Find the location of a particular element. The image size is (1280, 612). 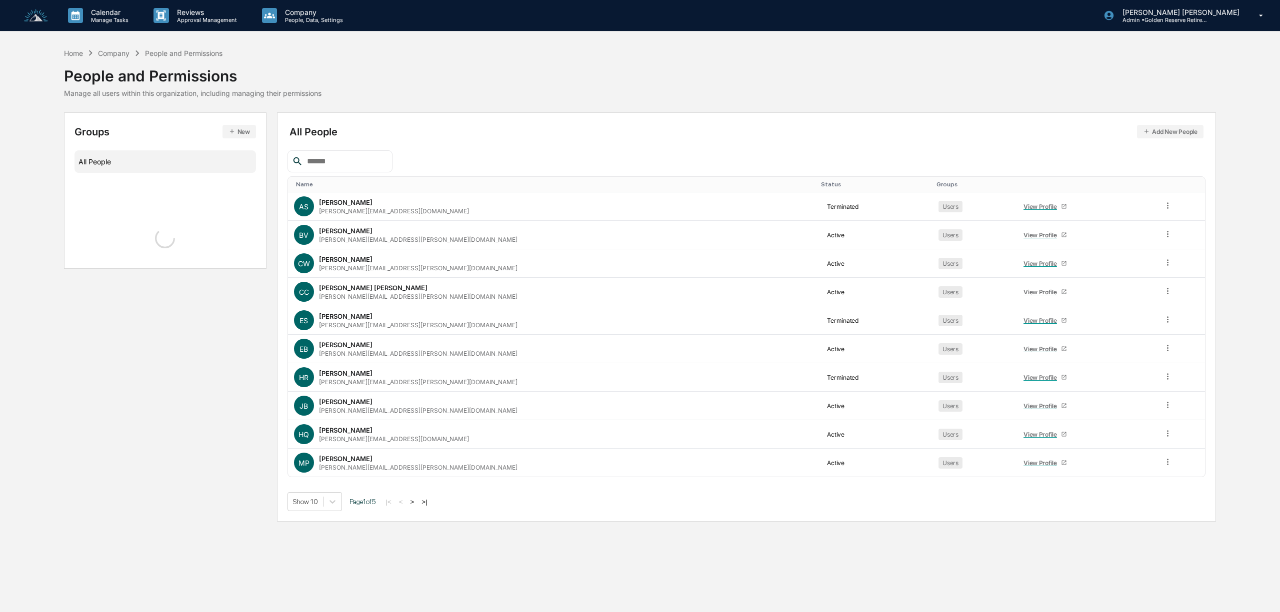

p: Approval Management is located at coordinates (205, 20).